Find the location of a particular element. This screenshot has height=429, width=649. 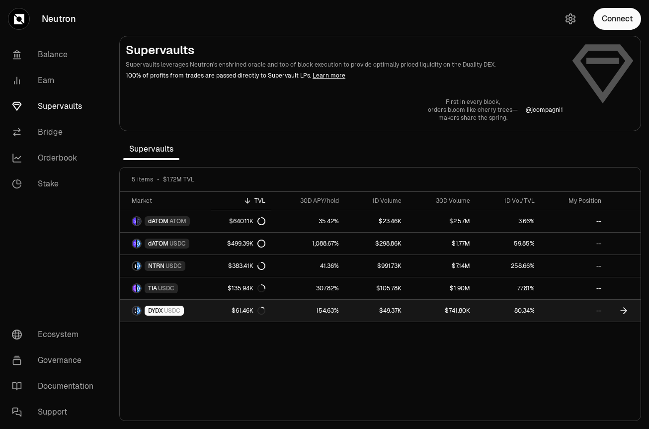

p: Supervaults leverages Neutron's enshrined oracle and top of block execution to provide optimally ... is located at coordinates (344, 65).